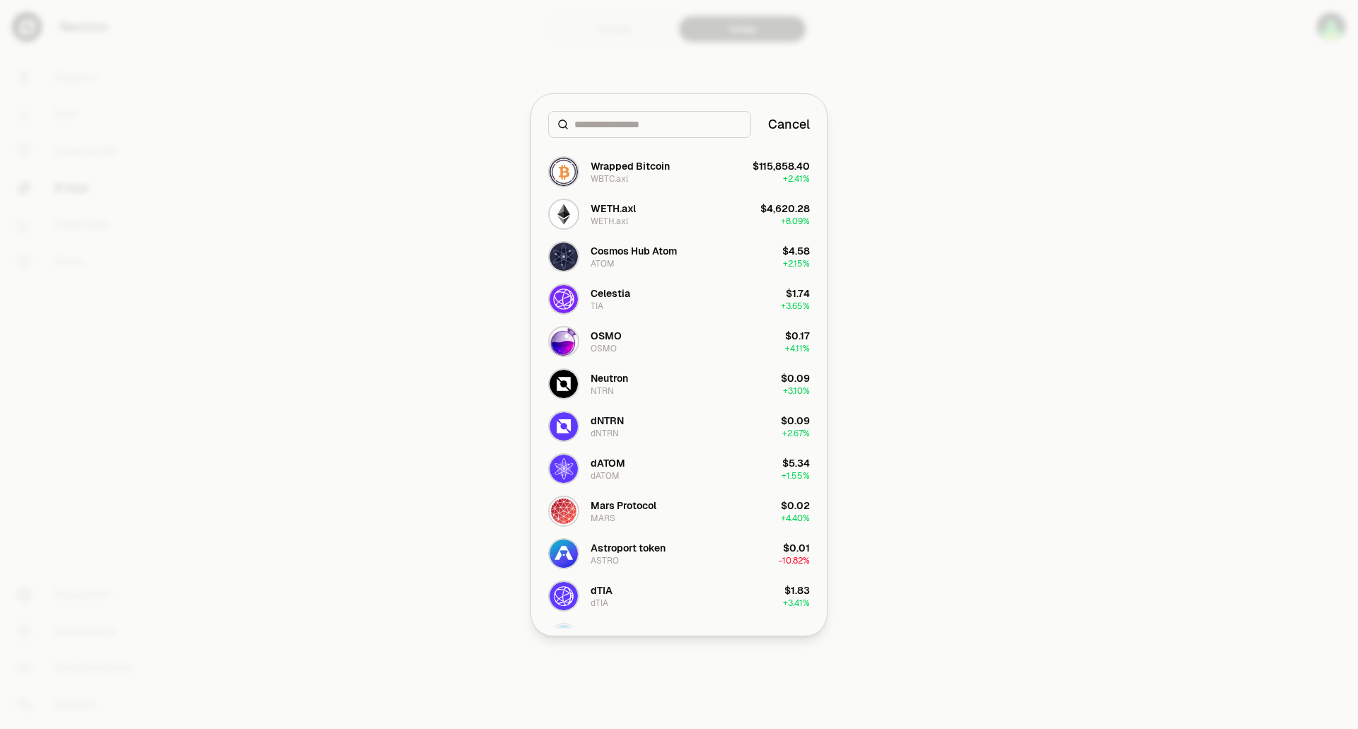  What do you see at coordinates (797, 349) in the screenshot?
I see `span: + 4.11%` at bounding box center [797, 349].